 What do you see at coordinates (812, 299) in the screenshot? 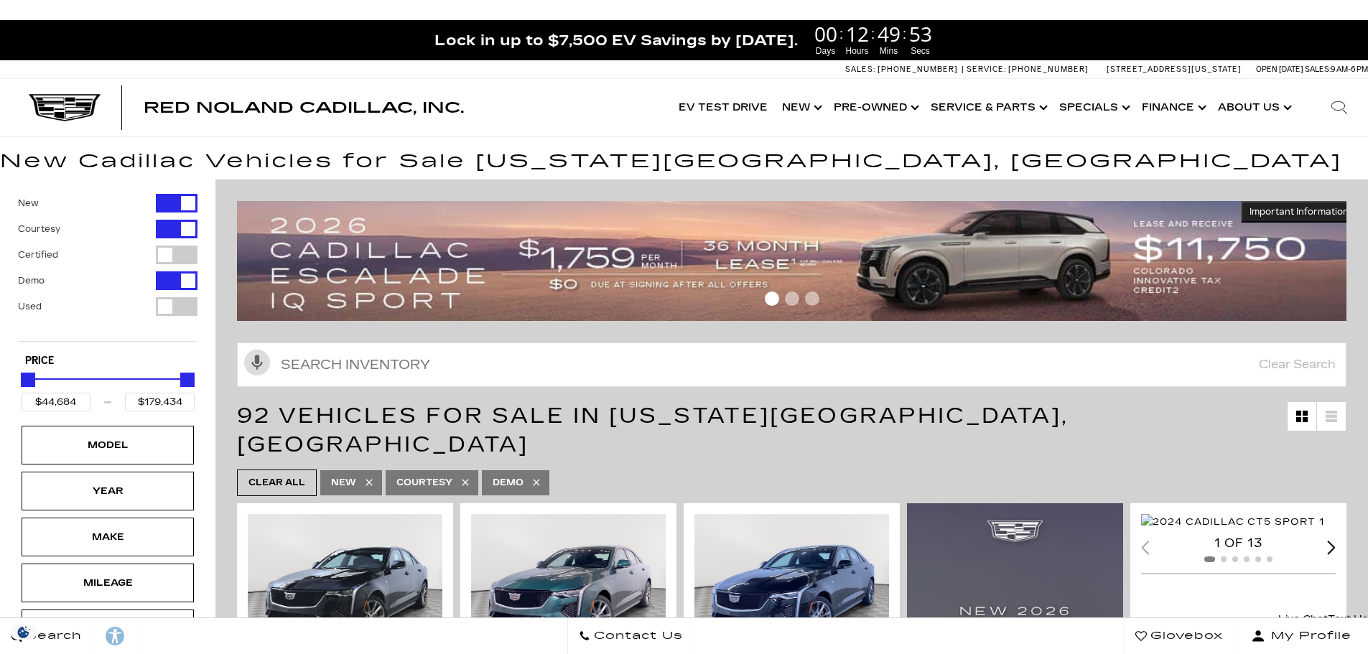
I see `span: Go to slide 3` at bounding box center [812, 299].